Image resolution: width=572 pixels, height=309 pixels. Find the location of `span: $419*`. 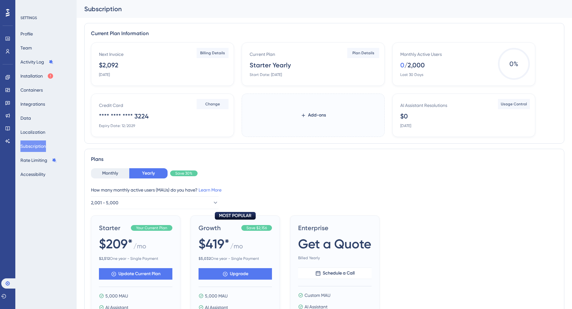

span: $419* is located at coordinates (214, 244).